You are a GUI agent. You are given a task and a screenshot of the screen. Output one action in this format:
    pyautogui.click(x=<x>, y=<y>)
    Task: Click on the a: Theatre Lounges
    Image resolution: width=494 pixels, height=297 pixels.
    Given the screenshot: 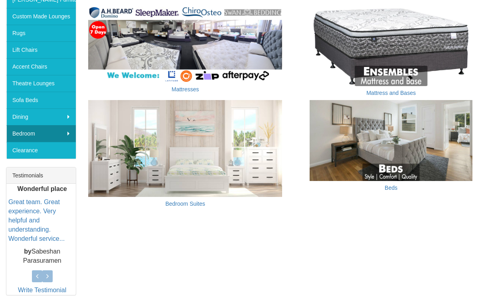 What is the action you would take?
    pyautogui.click(x=41, y=83)
    